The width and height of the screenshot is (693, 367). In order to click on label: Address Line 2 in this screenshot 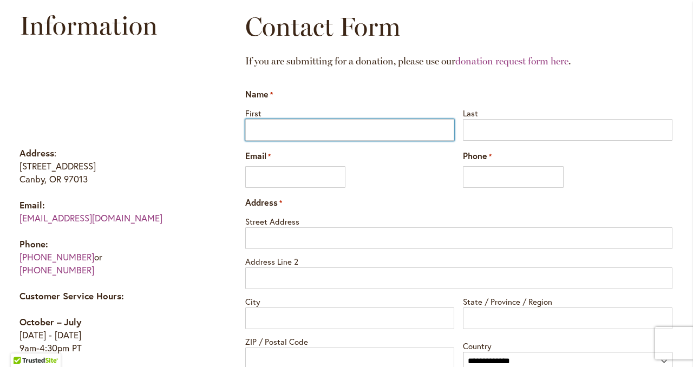, I will do `click(459, 261)`.